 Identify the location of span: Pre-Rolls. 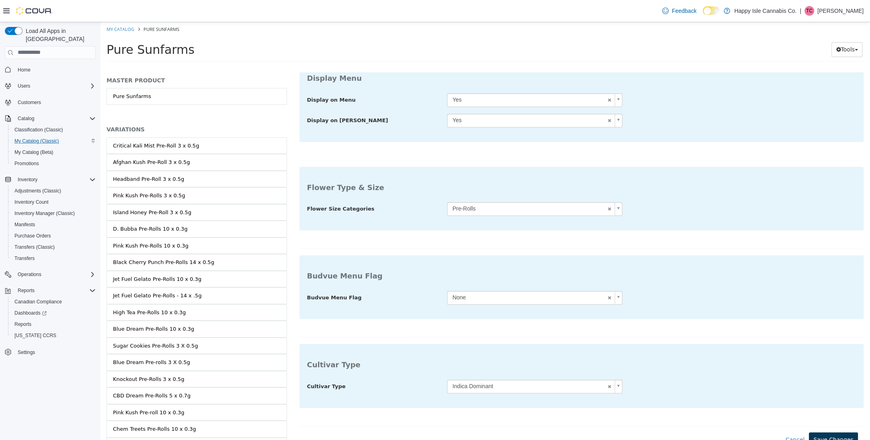
(425, 187).